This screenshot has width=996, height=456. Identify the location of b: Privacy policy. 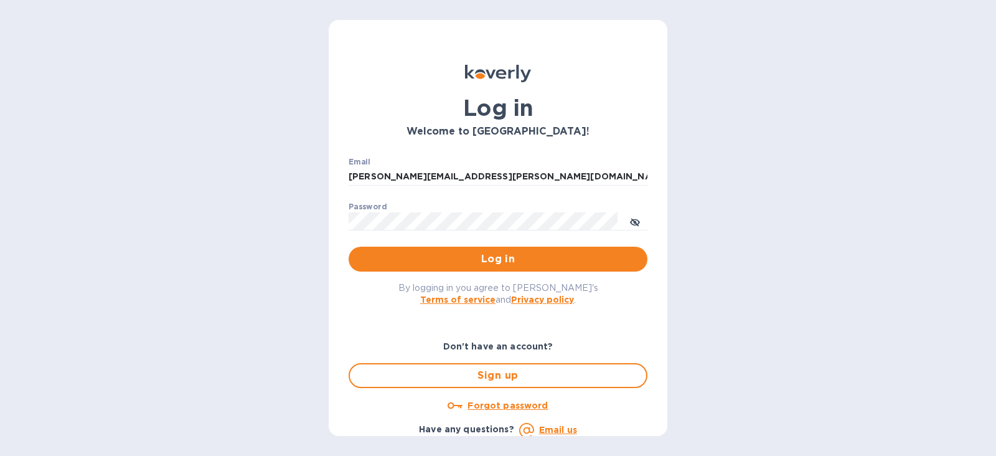
(542, 299).